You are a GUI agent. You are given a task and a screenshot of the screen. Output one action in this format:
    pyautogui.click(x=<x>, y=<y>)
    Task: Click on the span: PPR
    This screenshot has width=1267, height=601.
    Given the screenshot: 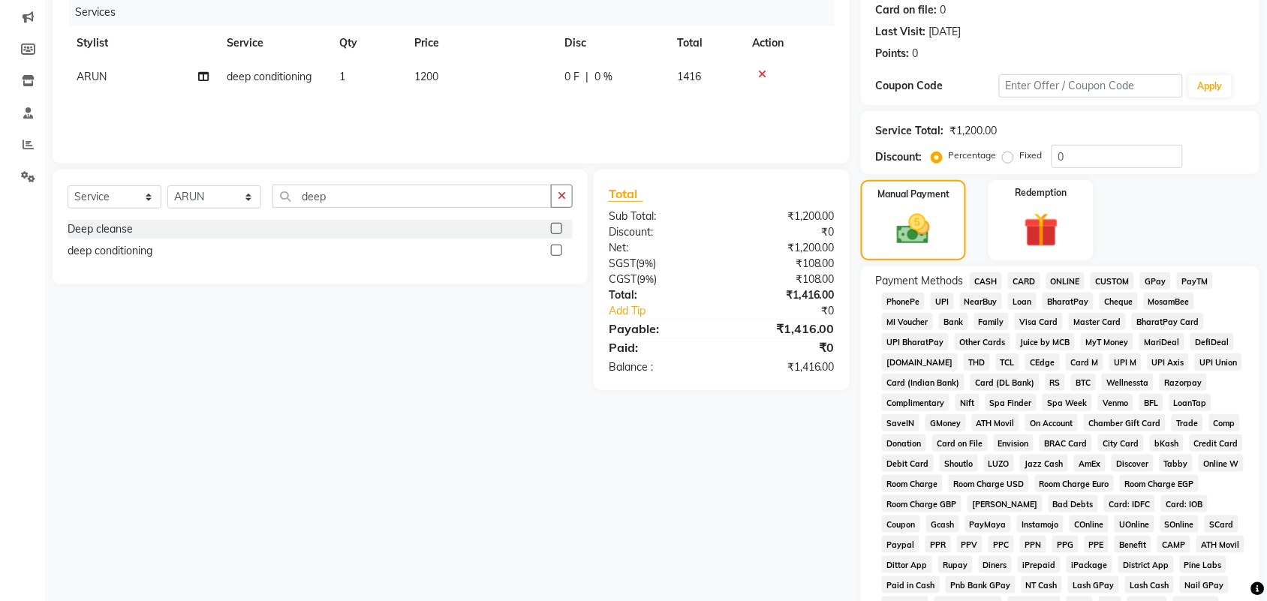 What is the action you would take?
    pyautogui.click(x=938, y=544)
    